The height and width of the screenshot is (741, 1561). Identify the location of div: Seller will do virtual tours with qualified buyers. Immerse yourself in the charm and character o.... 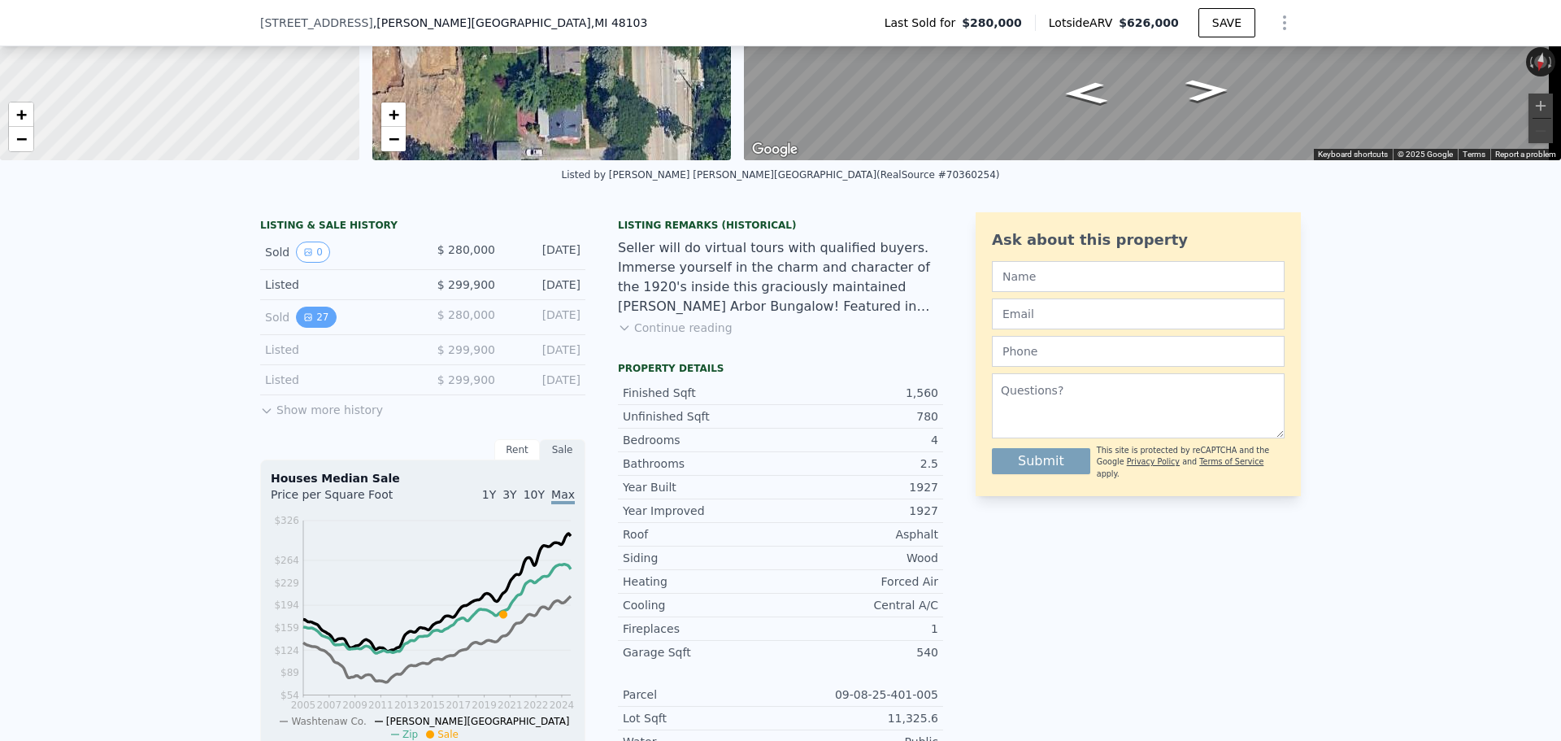
(781, 277).